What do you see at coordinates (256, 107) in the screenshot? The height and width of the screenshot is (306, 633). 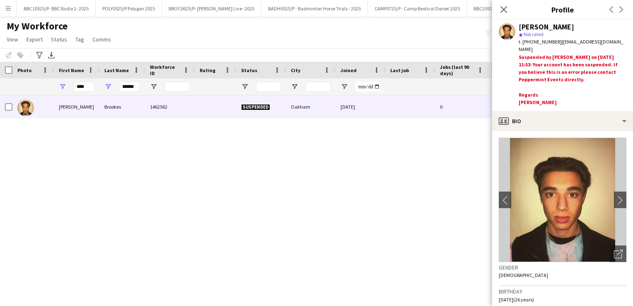 I see `span: Suspended` at bounding box center [256, 107].